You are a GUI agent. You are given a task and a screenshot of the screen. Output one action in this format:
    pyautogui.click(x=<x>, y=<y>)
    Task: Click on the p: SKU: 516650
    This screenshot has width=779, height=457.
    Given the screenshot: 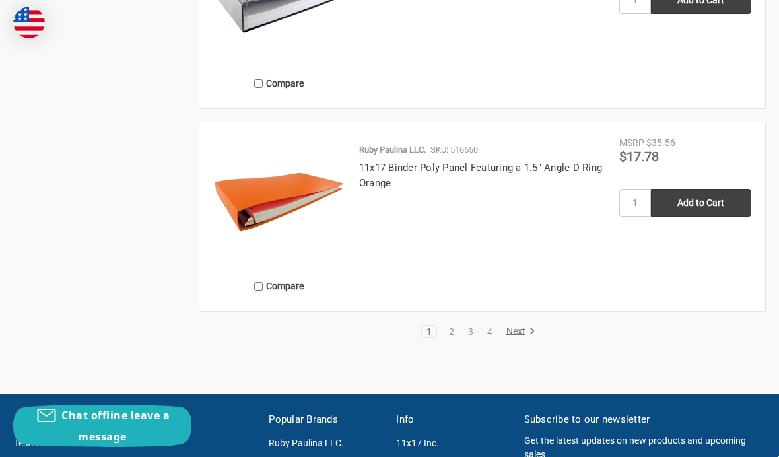 What is the action you would take?
    pyautogui.click(x=454, y=150)
    